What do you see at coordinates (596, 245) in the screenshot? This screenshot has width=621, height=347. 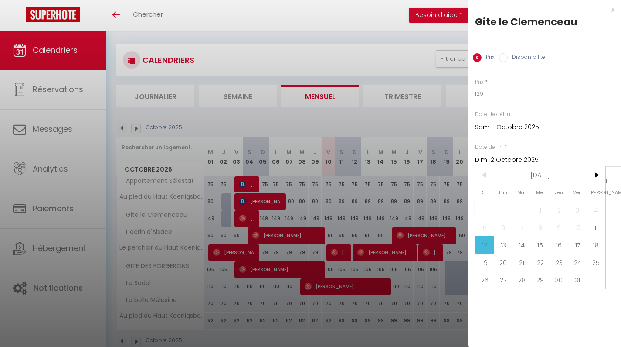 I see `span: 18` at bounding box center [596, 245].